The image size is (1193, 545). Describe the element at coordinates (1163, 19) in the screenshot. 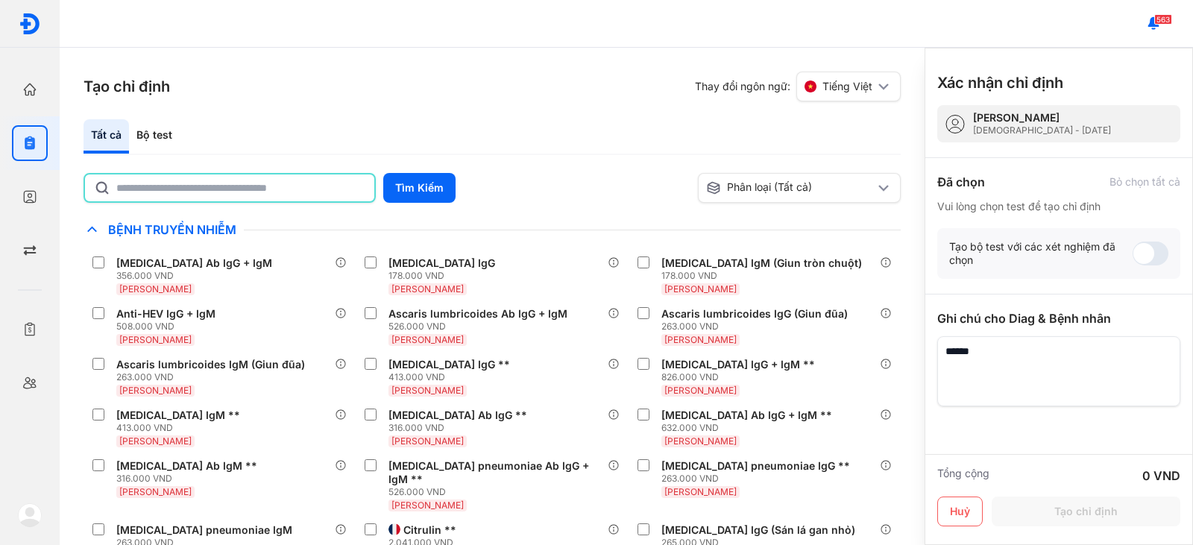

I see `span: 563` at that location.